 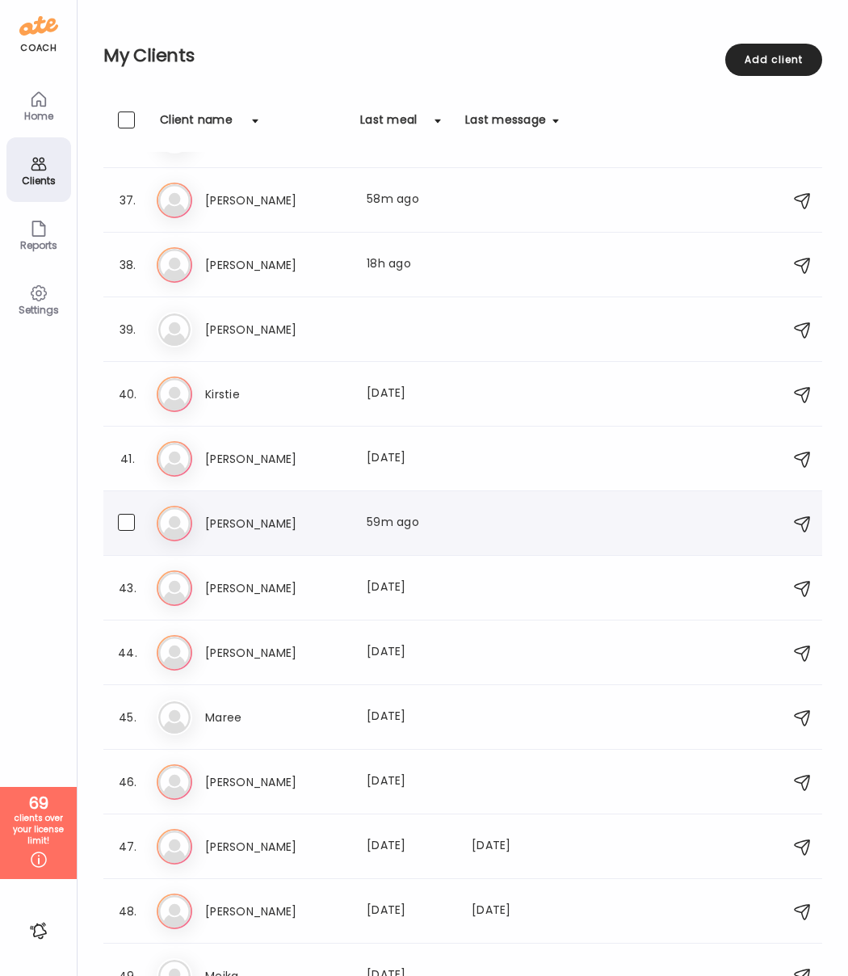 I want to click on div: Home, so click(x=39, y=116).